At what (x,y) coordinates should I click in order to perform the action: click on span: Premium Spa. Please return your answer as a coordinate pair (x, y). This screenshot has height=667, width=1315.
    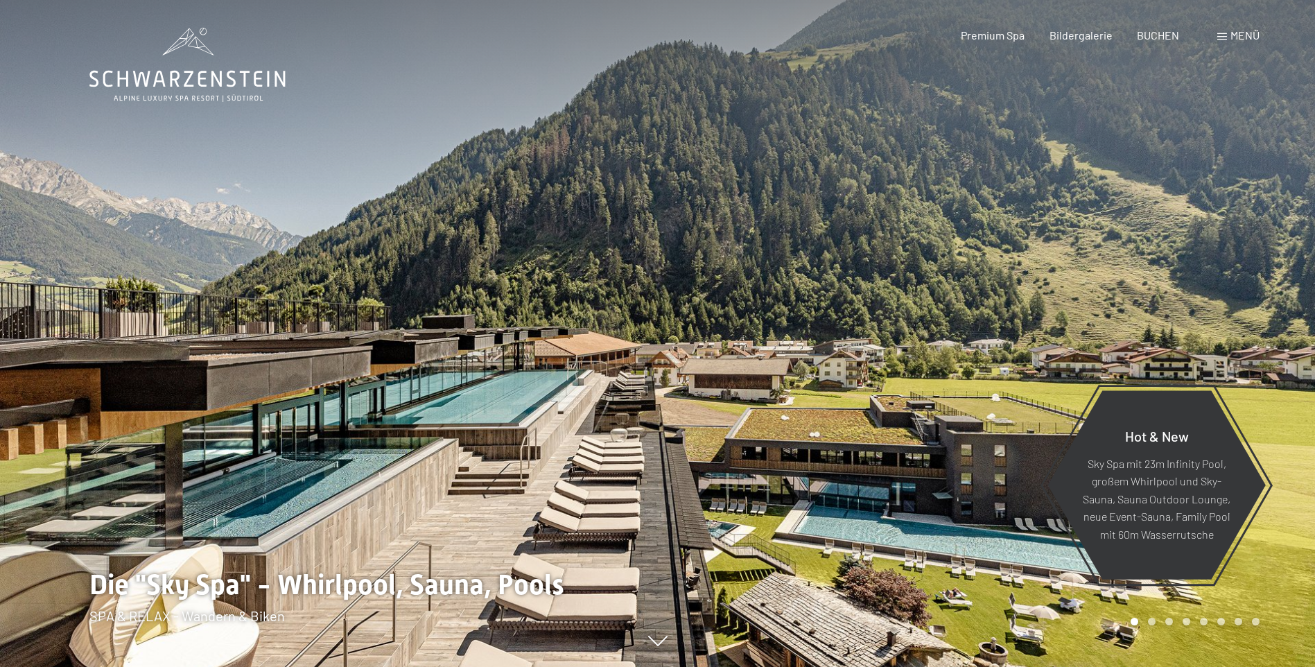
    Looking at the image, I should click on (993, 35).